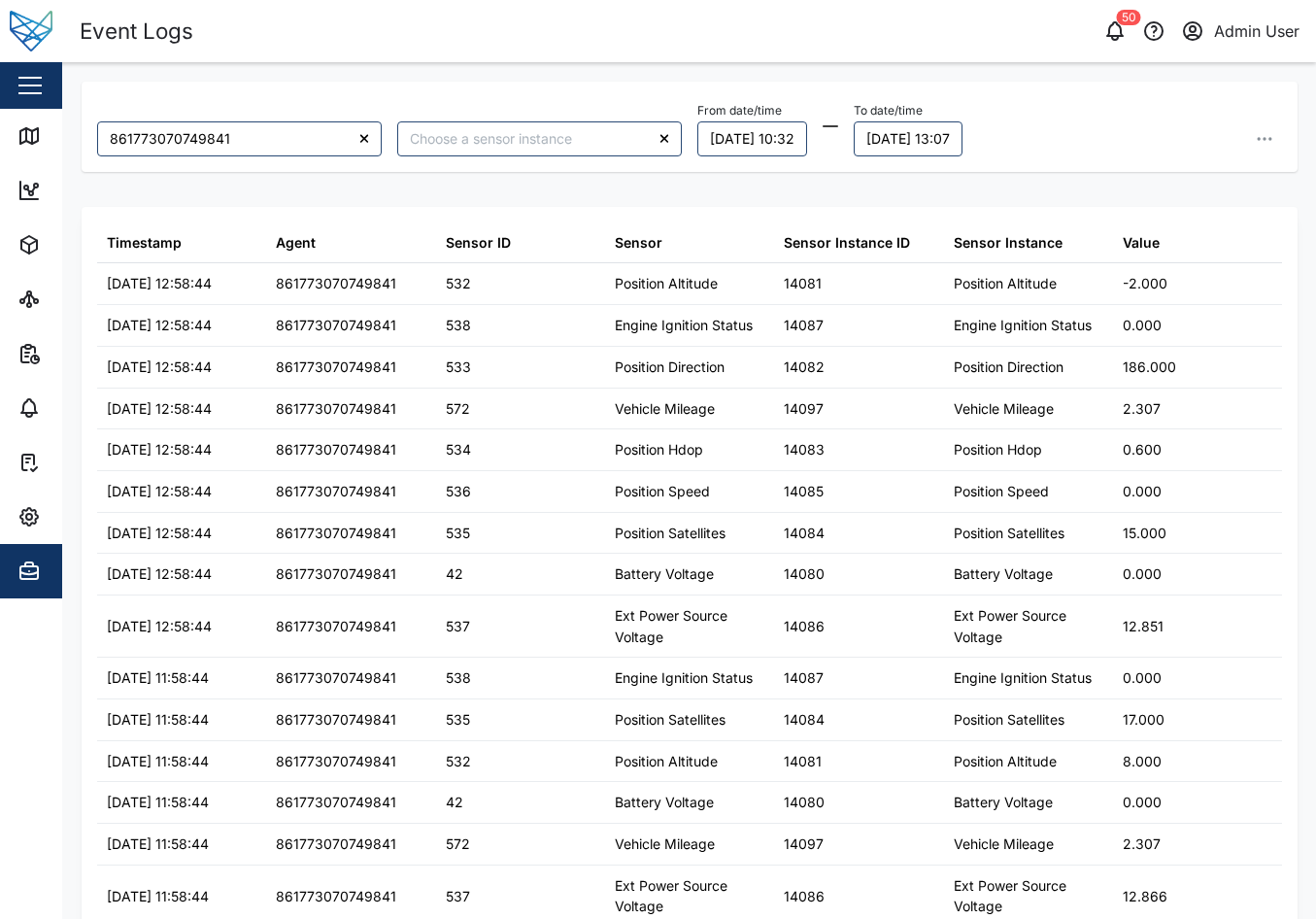 The height and width of the screenshot is (919, 1316). Describe the element at coordinates (1256, 31) in the screenshot. I see `div: Admin User` at that location.